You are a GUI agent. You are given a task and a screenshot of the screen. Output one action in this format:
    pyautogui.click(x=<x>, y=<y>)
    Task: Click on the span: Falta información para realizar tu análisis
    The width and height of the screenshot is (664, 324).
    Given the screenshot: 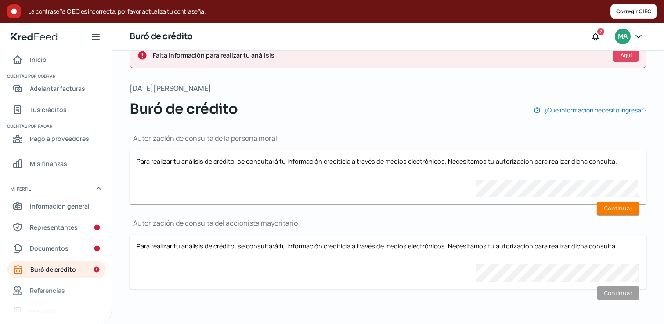 What is the action you would take?
    pyautogui.click(x=379, y=55)
    